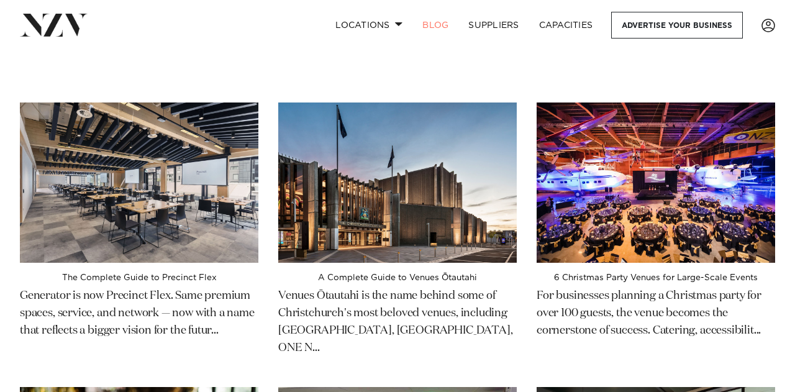  I want to click on a: Capacities, so click(566, 25).